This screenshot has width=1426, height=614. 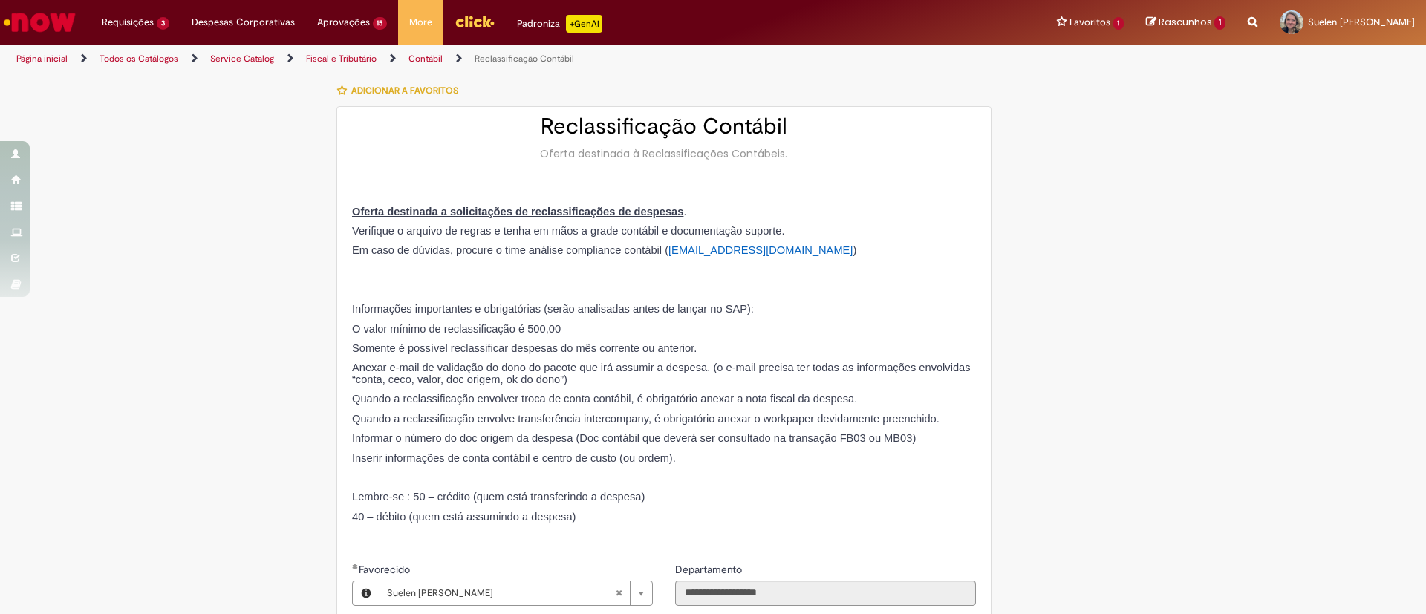 I want to click on span: More, so click(x=420, y=22).